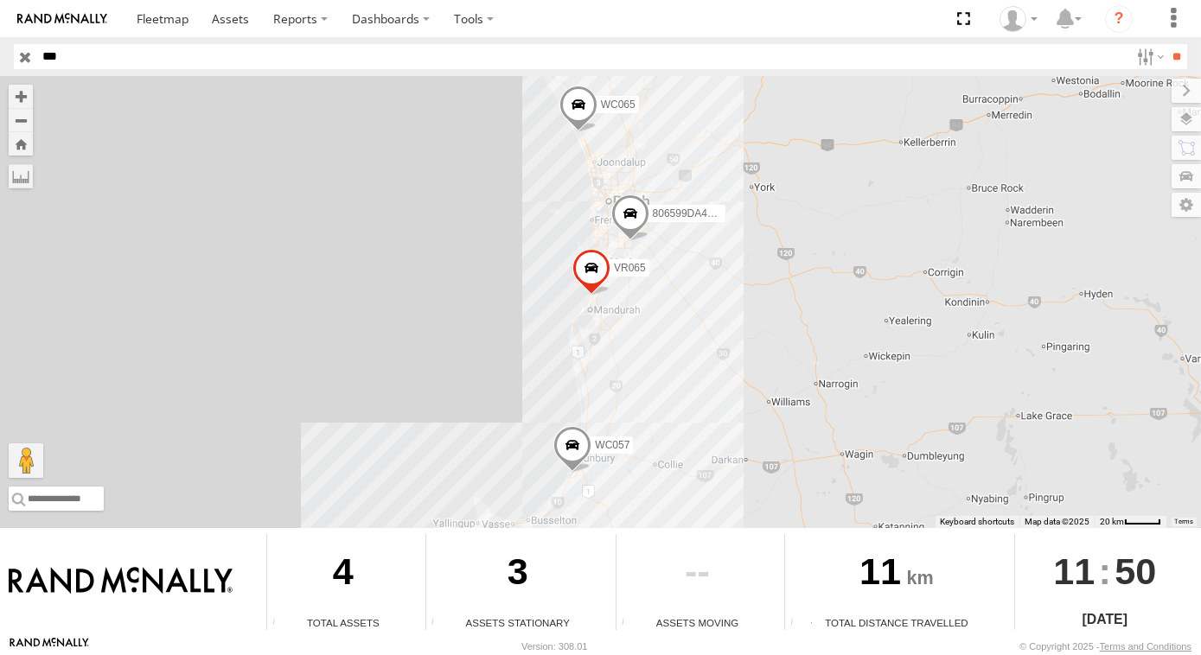 Image resolution: width=1201 pixels, height=655 pixels. I want to click on div: 11, so click(896, 575).